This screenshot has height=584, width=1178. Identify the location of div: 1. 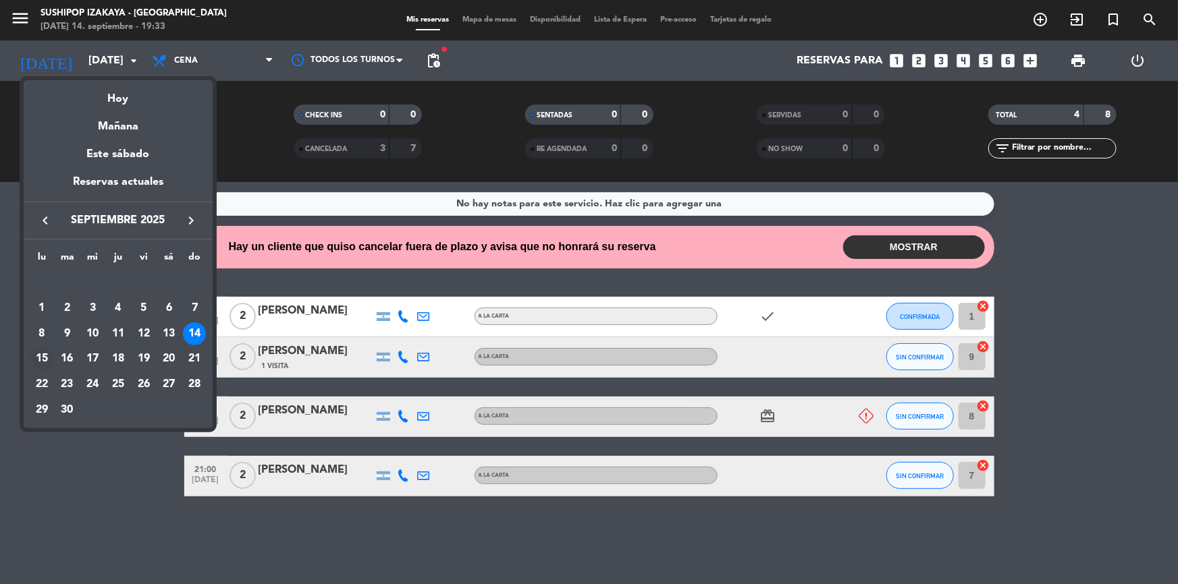
(42, 308).